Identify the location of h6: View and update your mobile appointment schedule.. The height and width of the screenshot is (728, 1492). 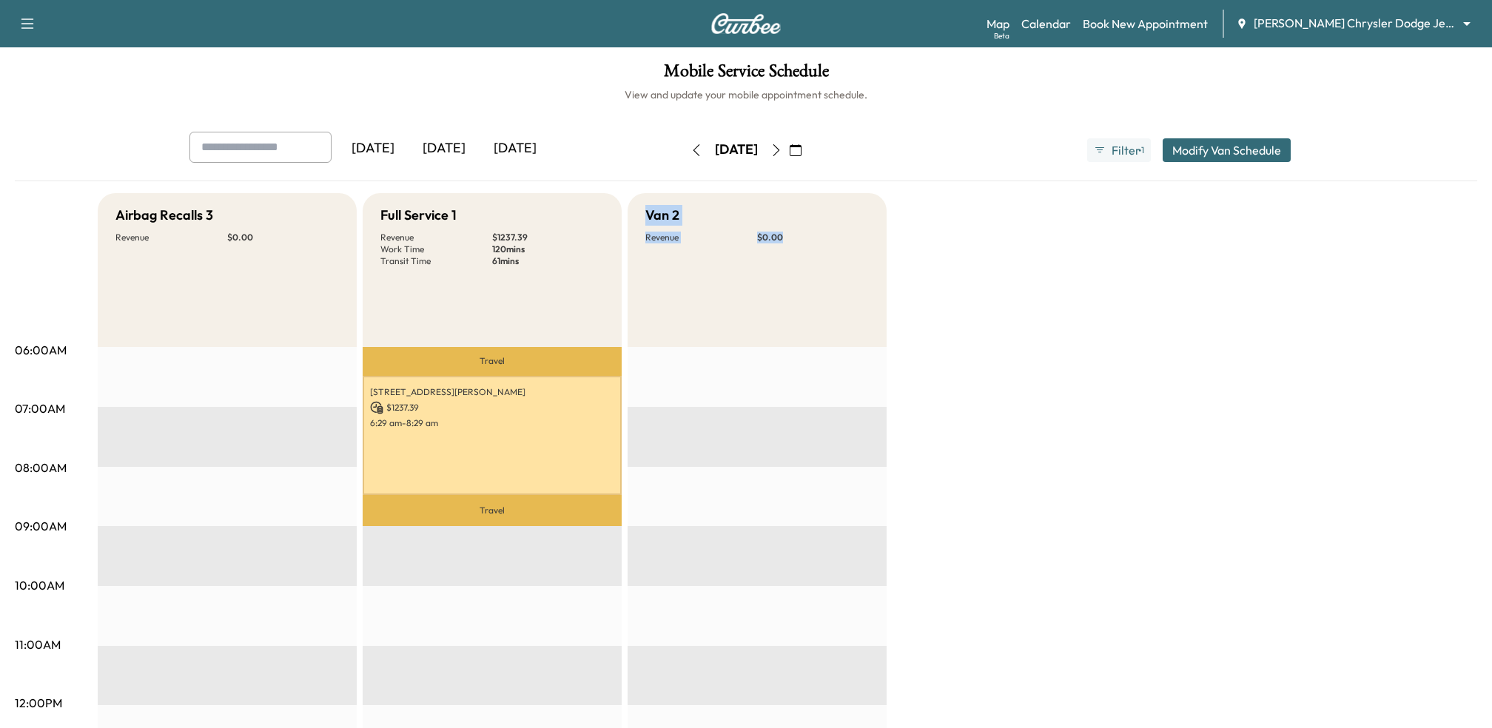
(746, 95).